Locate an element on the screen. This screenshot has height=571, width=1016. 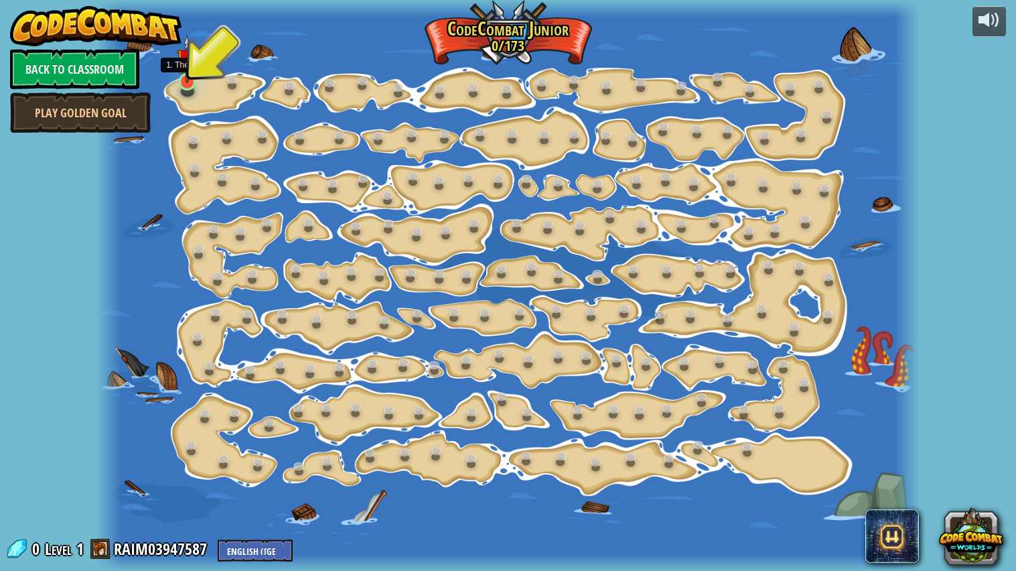
span: Level is located at coordinates (58, 548).